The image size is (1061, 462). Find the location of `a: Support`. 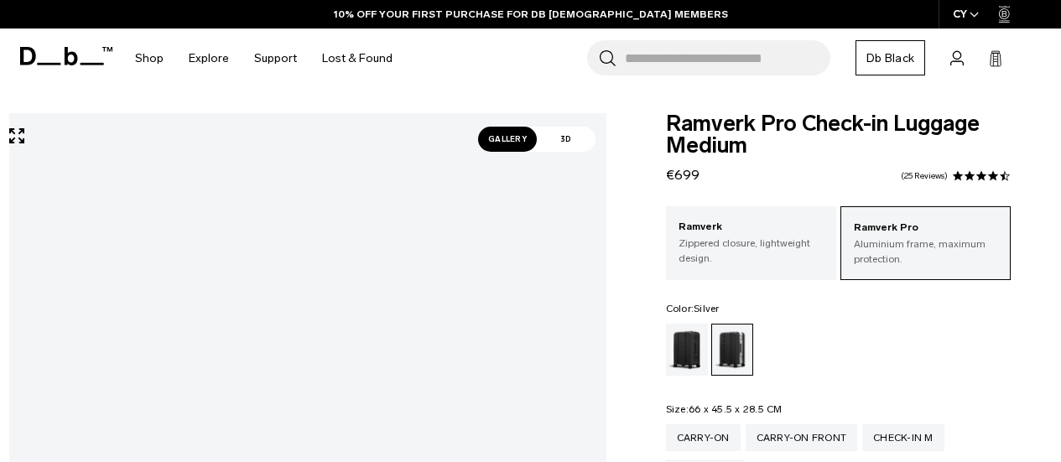

a: Support is located at coordinates (275, 58).